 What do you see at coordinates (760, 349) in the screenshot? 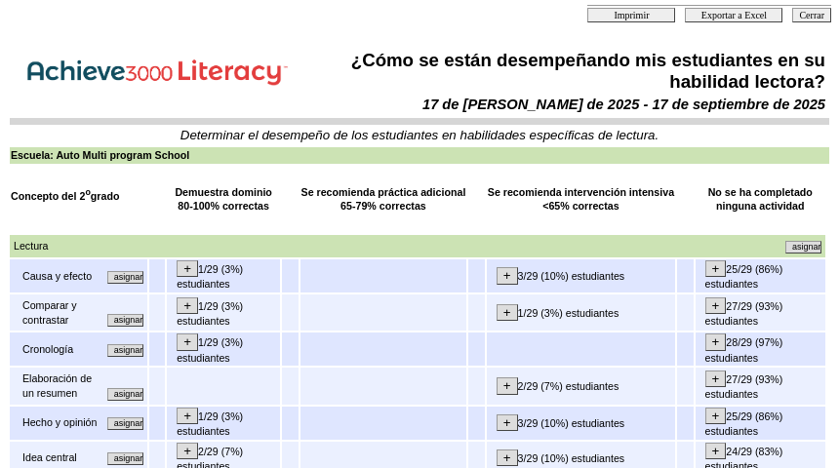
I see `td: 28/29 (97%) estudiantes` at bounding box center [760, 349].